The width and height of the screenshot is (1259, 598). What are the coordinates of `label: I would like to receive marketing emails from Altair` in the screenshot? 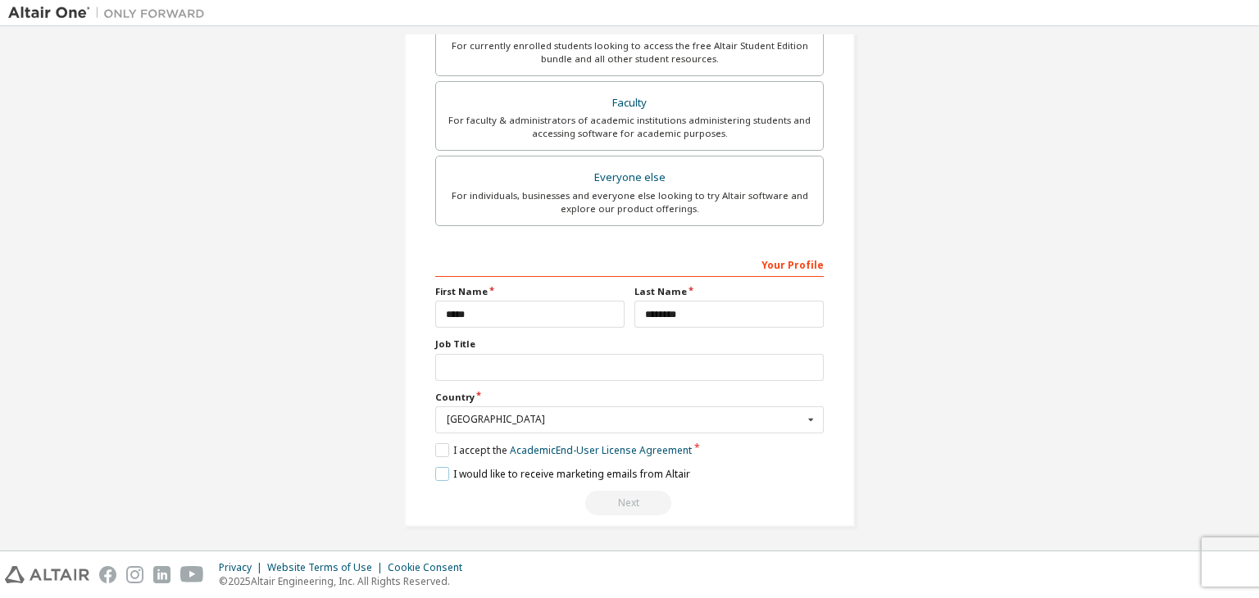 It's located at (562, 474).